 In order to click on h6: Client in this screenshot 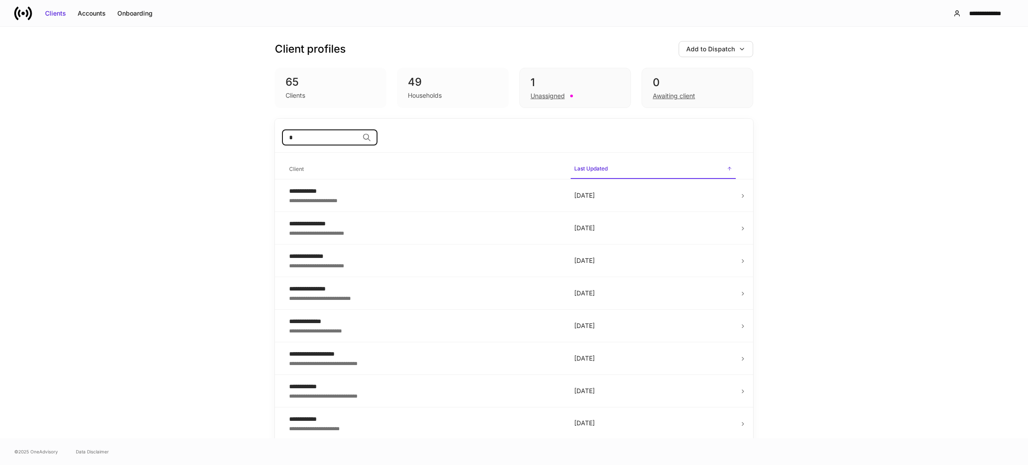, I will do `click(296, 169)`.